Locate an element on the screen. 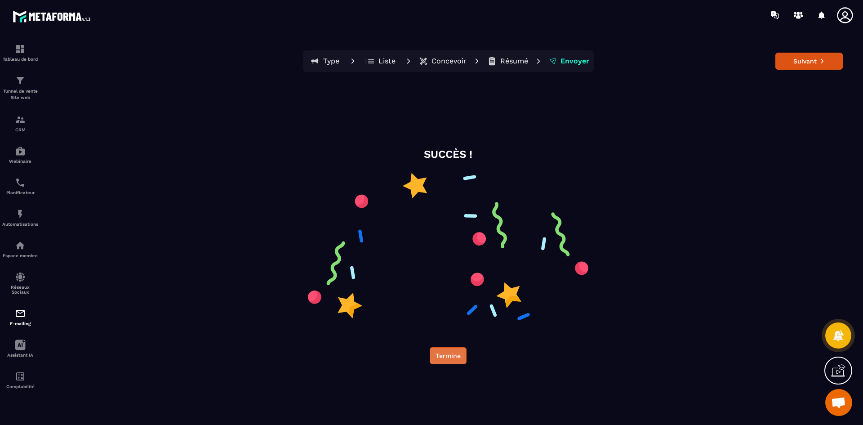 This screenshot has height=425, width=863. button: Type is located at coordinates (325, 61).